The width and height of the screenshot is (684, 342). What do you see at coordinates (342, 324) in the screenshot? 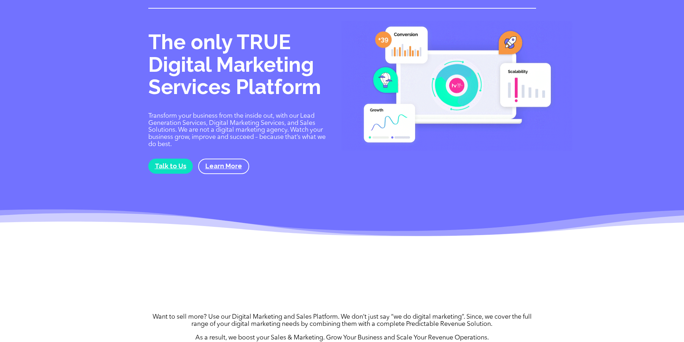
I see `p: Want to sell more? Use our Digital Marketing and Sales Platform. We don’t just say “we do digital...` at bounding box center [342, 324].